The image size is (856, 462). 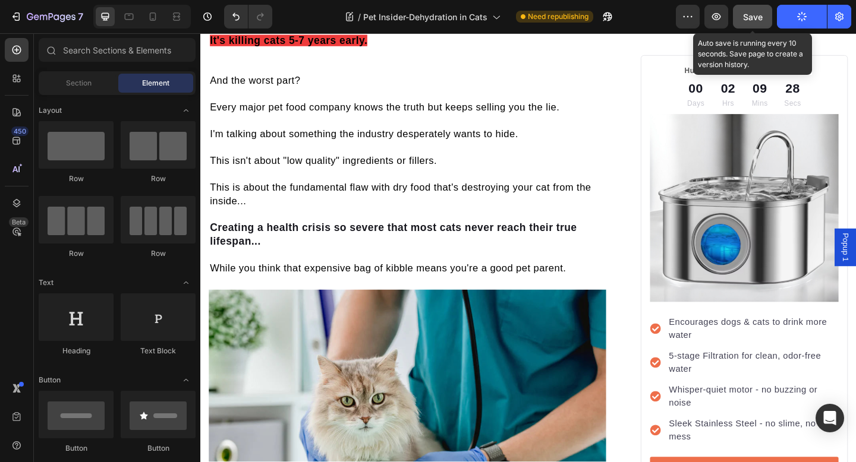 I want to click on span: Layout, so click(x=50, y=111).